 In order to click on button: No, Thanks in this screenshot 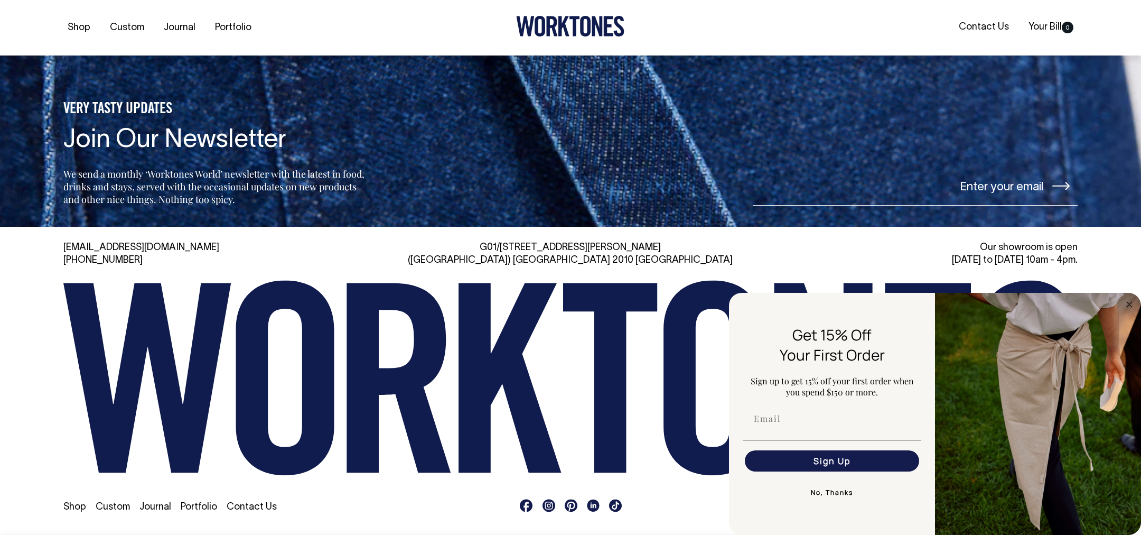, I will do `click(832, 492)`.